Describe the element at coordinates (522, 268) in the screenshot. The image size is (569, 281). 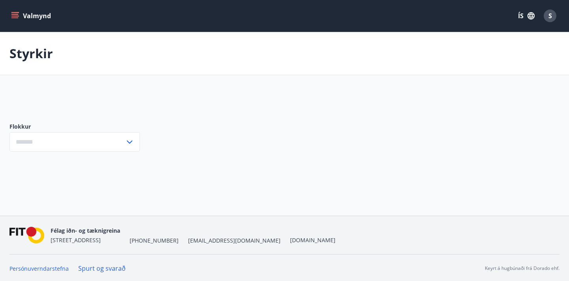
I see `p: Keyrt á hugbúnaði frá Dorado ehf.` at that location.